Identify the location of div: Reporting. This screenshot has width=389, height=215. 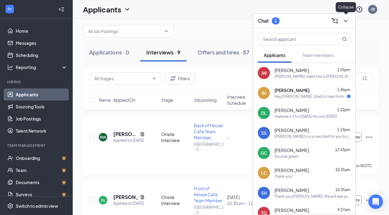
(42, 67).